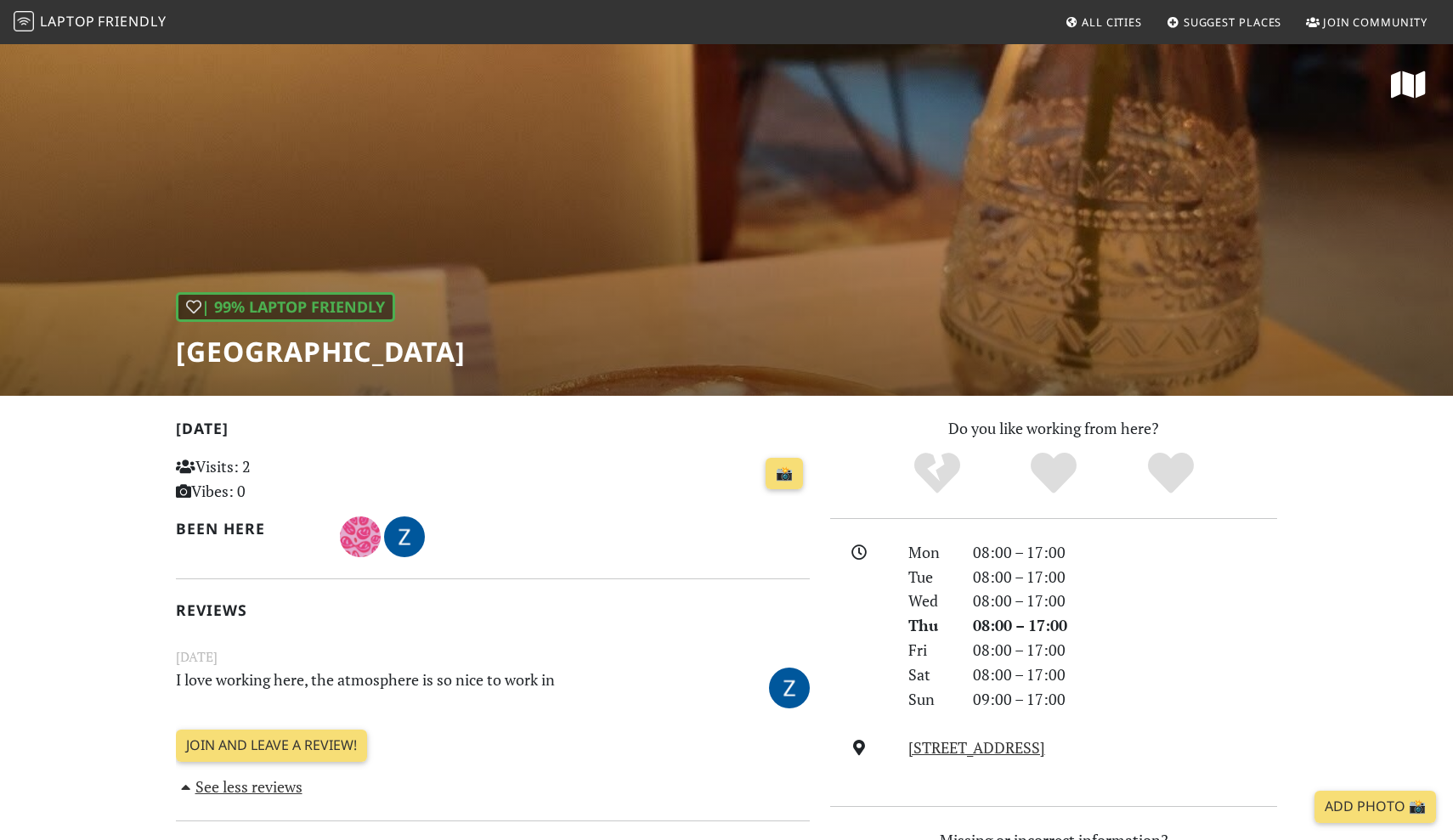 The image size is (1453, 840). I want to click on div: No, so click(937, 473).